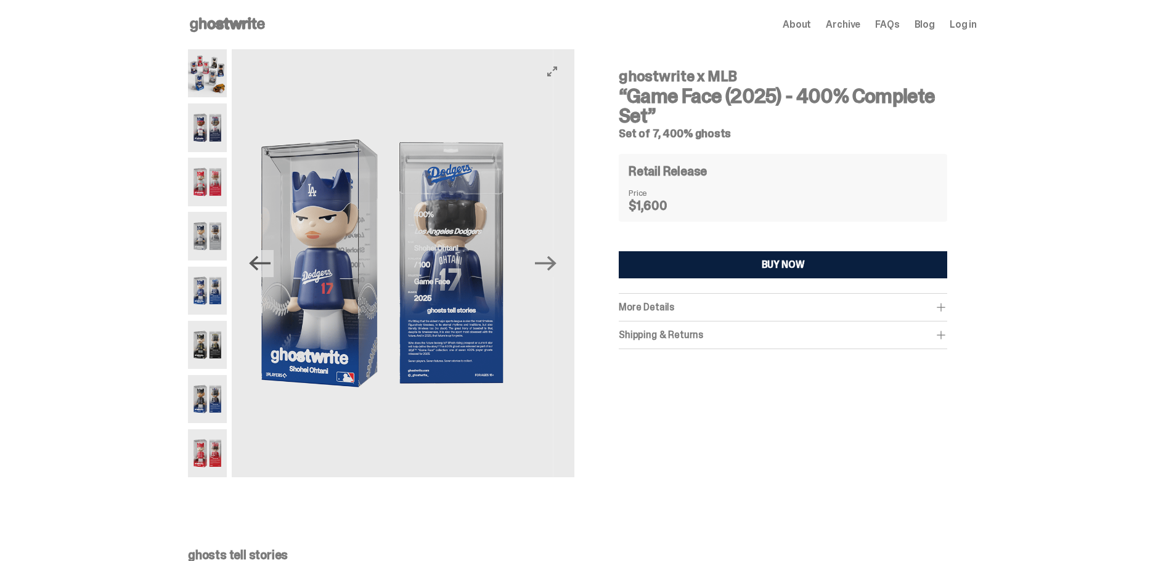  What do you see at coordinates (887, 25) in the screenshot?
I see `a: FAQs` at bounding box center [887, 25].